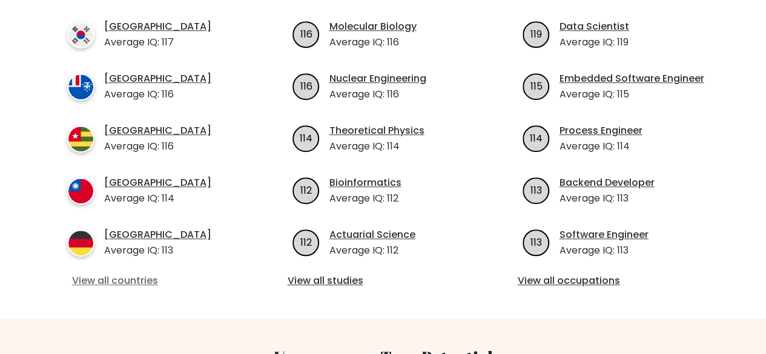 This screenshot has width=766, height=354. Describe the element at coordinates (383, 281) in the screenshot. I see `a: View all studies` at that location.